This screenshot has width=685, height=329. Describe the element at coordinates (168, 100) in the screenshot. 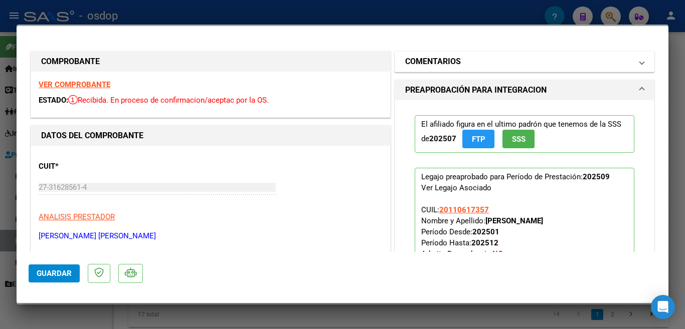

I see `span: Recibida. En proceso de confirmacion/aceptac por la OS.` at that location.